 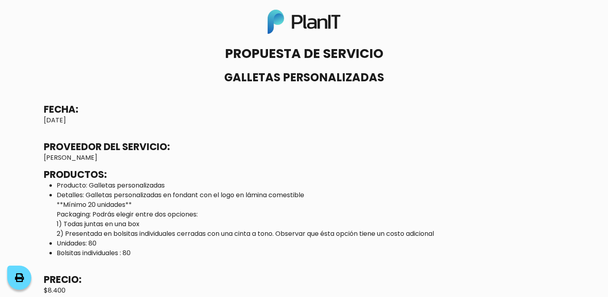 What do you see at coordinates (63, 279) in the screenshot?
I see `h4: PRECIO:` at bounding box center [63, 279].